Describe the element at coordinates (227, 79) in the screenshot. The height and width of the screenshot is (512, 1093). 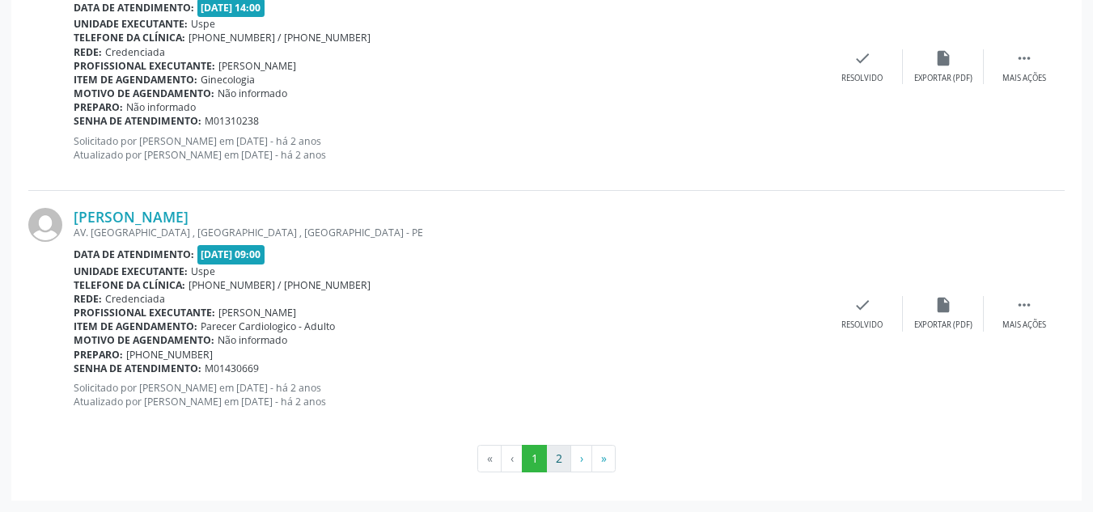
I see `span: Ginecologia` at that location.